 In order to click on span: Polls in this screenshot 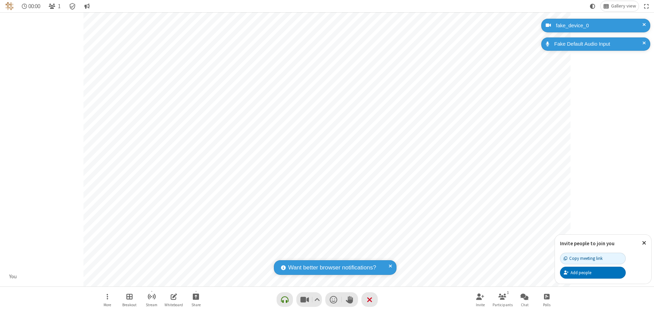, I will do `click(547, 305)`.